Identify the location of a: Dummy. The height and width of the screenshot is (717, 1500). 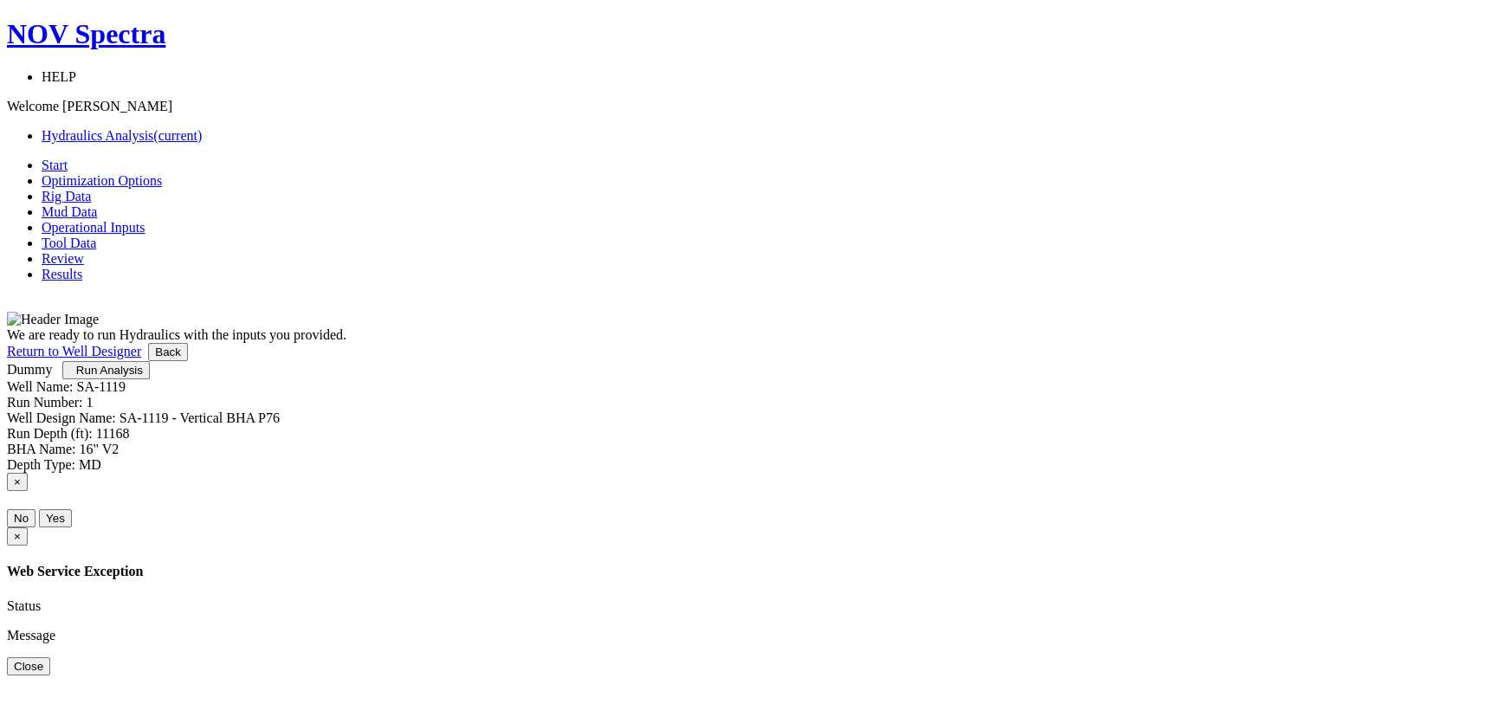
(29, 369).